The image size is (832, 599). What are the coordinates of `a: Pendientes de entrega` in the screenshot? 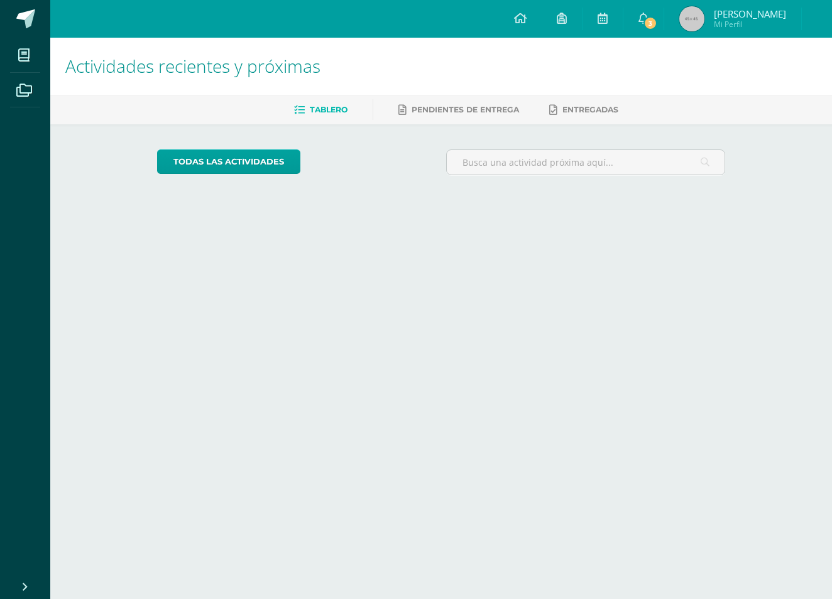 It's located at (459, 110).